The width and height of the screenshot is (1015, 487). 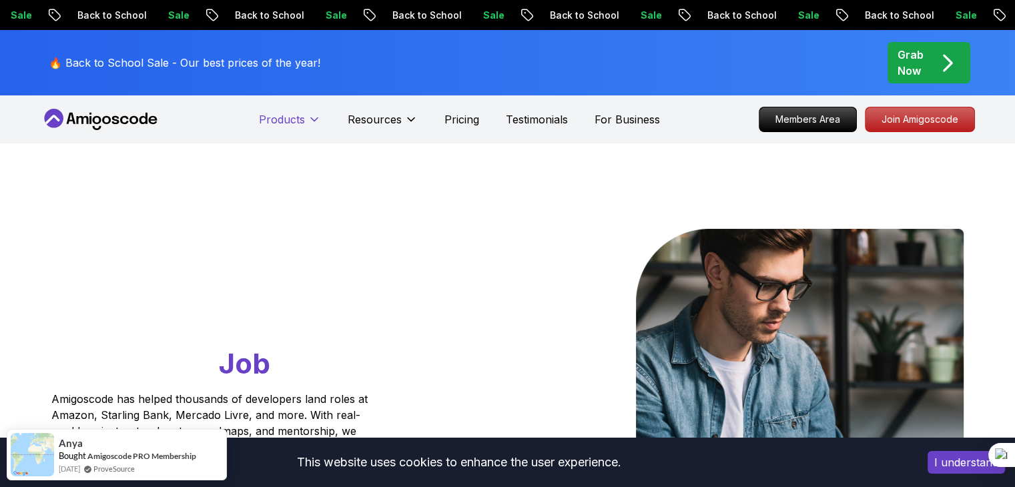 I want to click on a: Amigoscode PRO Membership, so click(x=141, y=456).